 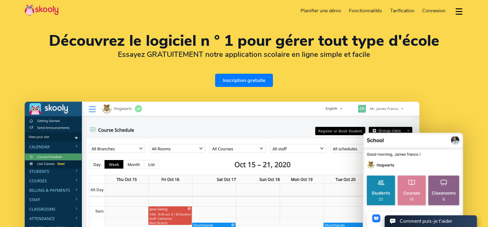 I want to click on a: Inscription gratuite, so click(x=244, y=80).